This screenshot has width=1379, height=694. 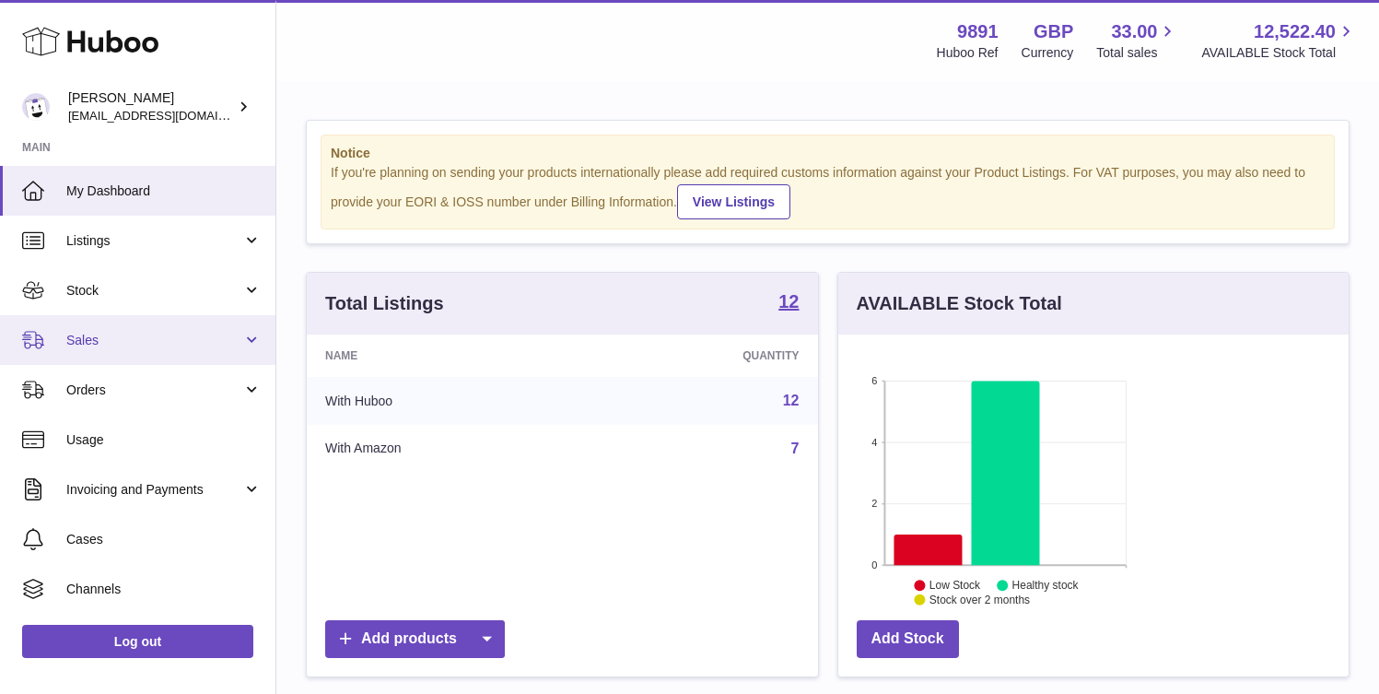 What do you see at coordinates (977, 31) in the screenshot?
I see `strong: 9891` at bounding box center [977, 31].